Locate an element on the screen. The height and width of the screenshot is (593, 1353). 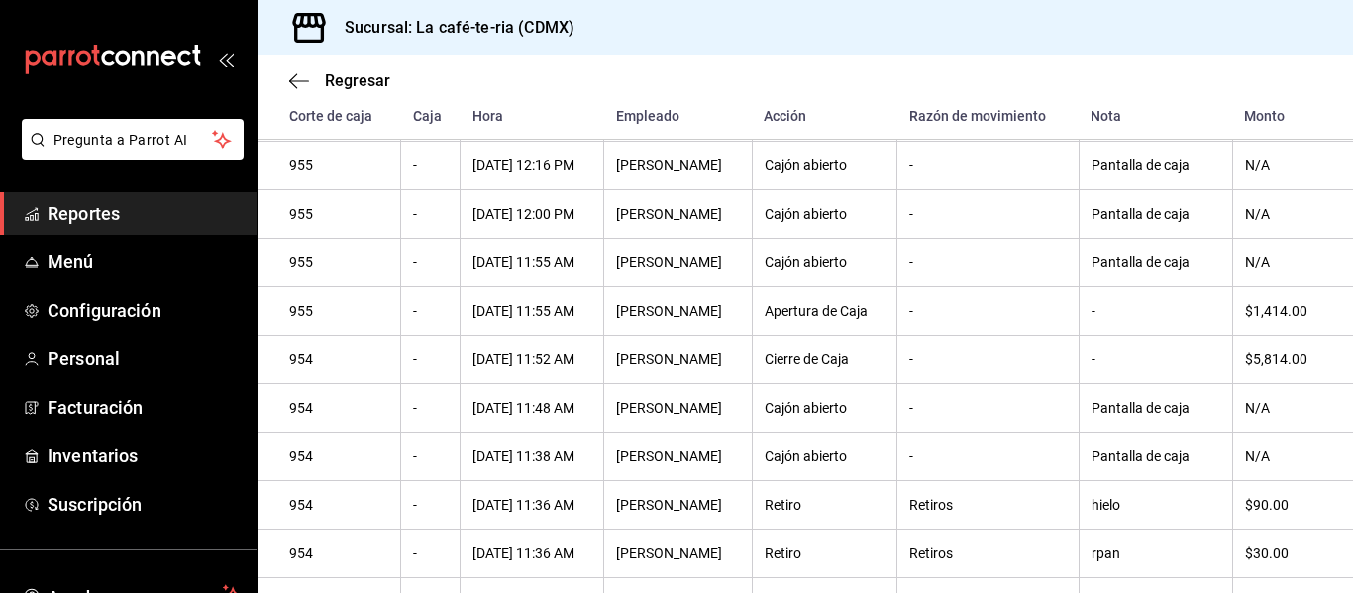
div: Razón de movimiento is located at coordinates (988, 116).